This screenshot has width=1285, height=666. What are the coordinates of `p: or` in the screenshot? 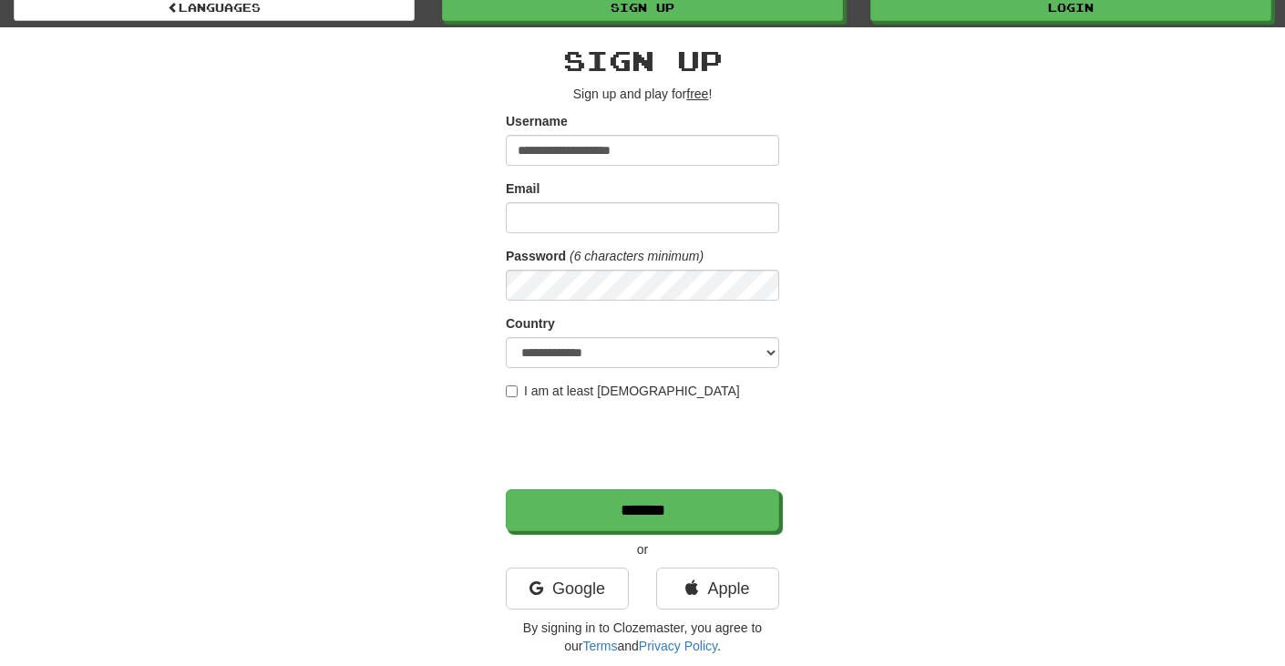 It's located at (643, 550).